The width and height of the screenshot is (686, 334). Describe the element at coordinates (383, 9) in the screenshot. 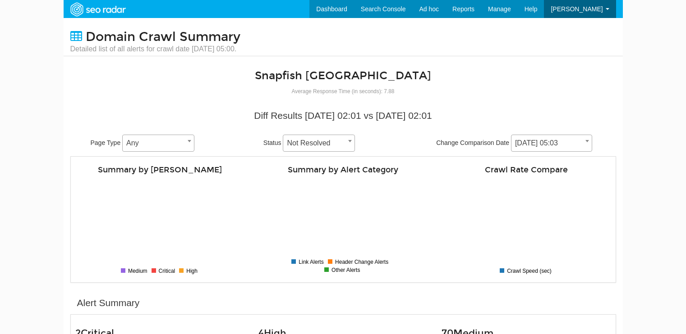

I see `span: Search Console` at that location.